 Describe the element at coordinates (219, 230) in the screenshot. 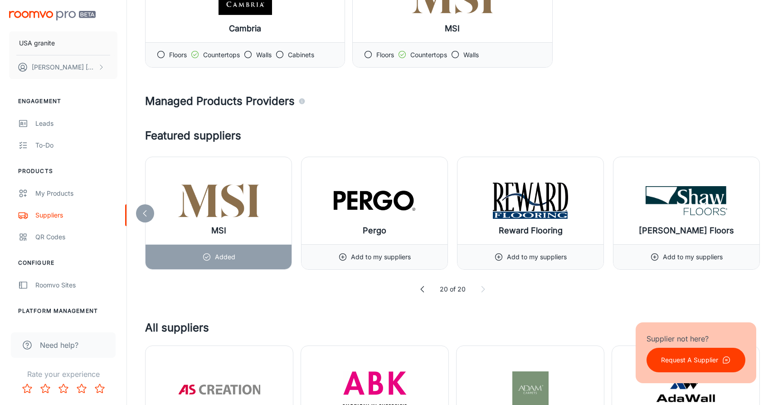

I see `h6: MSI` at that location.